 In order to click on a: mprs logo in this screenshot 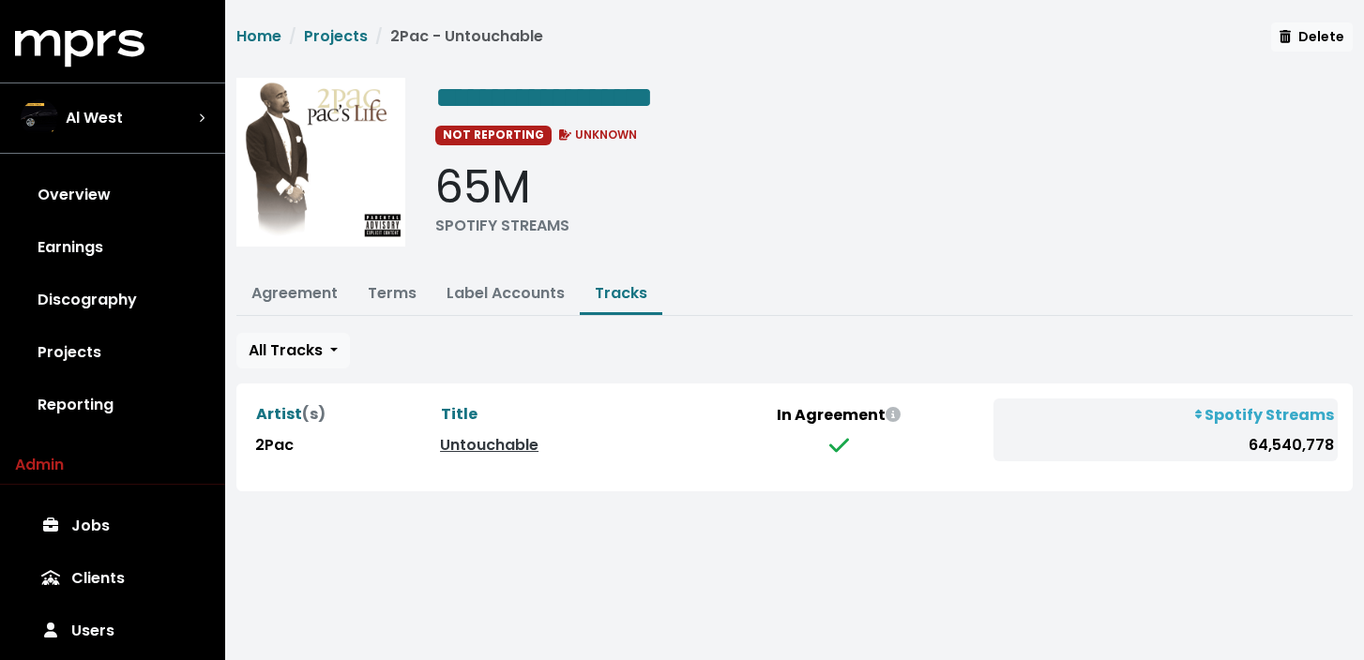, I will do `click(80, 47)`.